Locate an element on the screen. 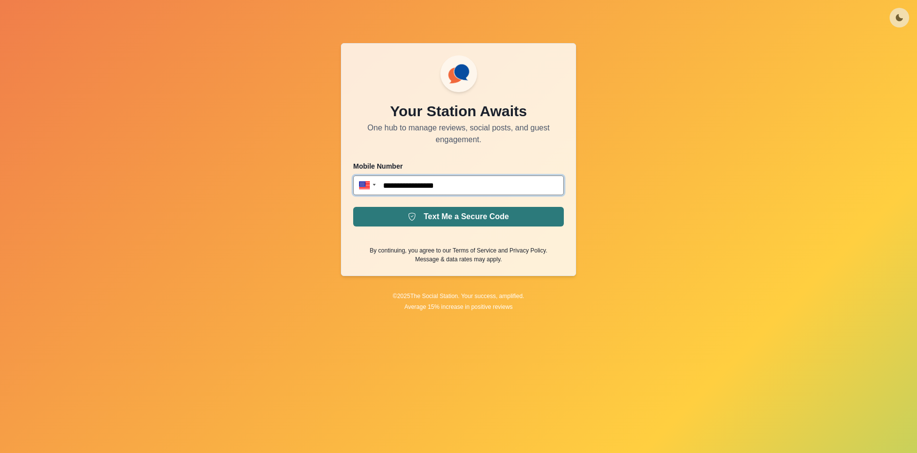 This screenshot has width=917, height=453. p: Your Station Awaits is located at coordinates (458, 111).